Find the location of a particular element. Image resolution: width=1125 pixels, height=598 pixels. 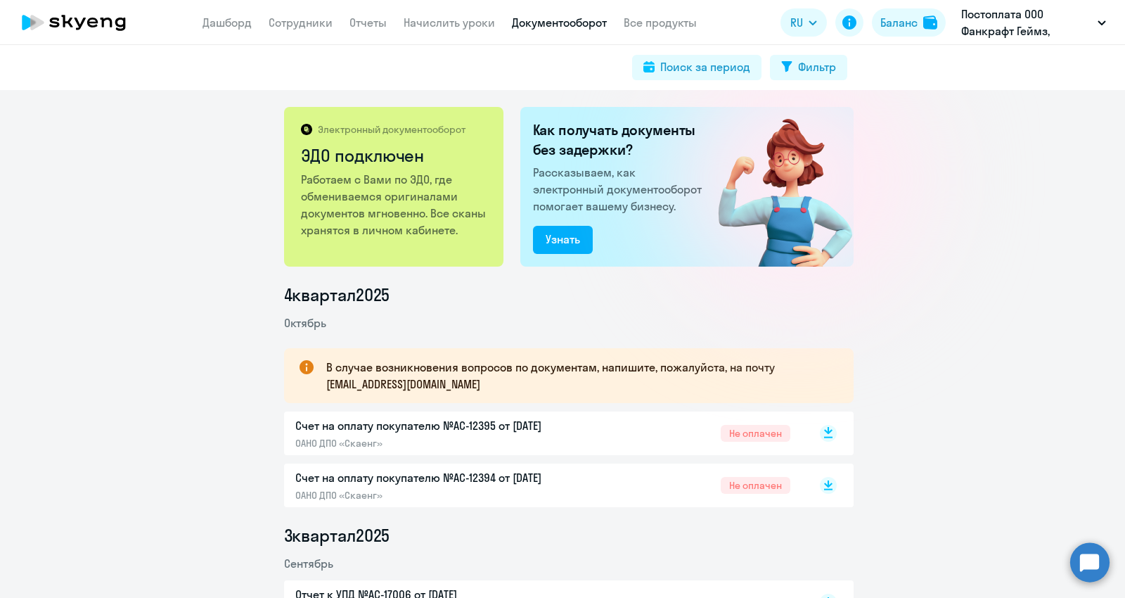

a: Все продукты is located at coordinates (660, 23).